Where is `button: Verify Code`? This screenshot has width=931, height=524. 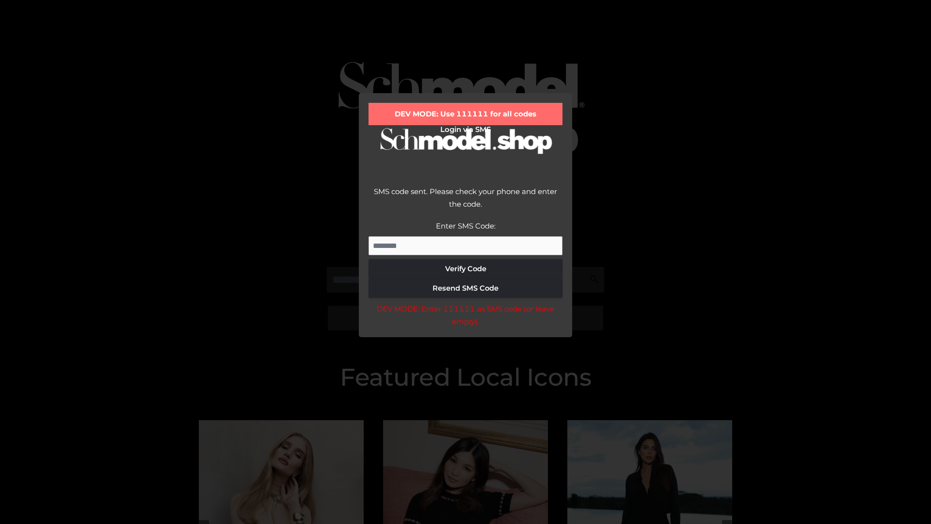
button: Verify Code is located at coordinates (466, 269).